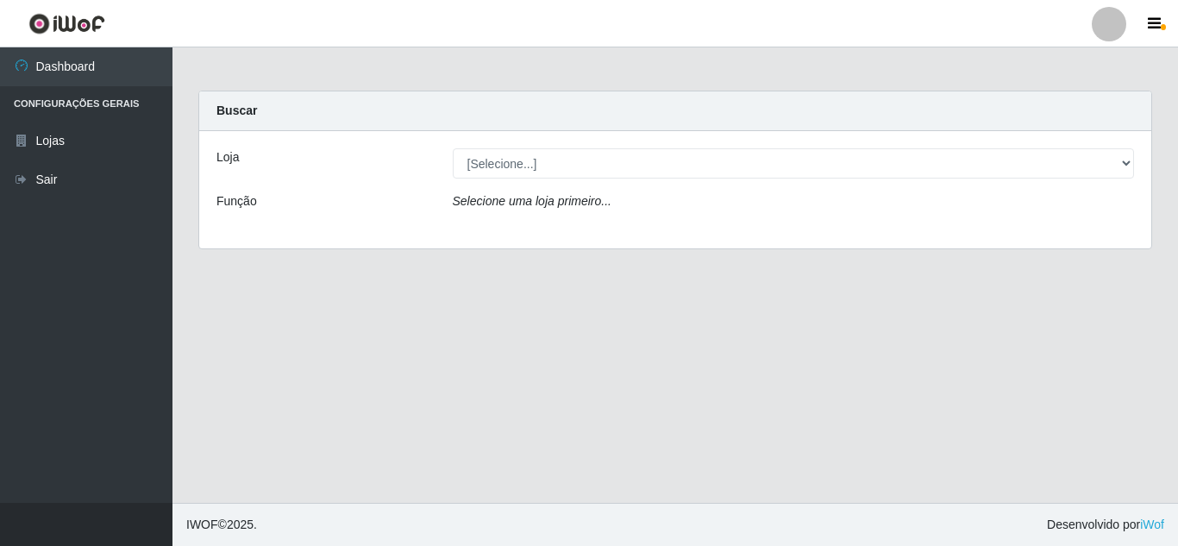 This screenshot has height=546, width=1178. I want to click on i: Selecione uma loja primeiro..., so click(532, 201).